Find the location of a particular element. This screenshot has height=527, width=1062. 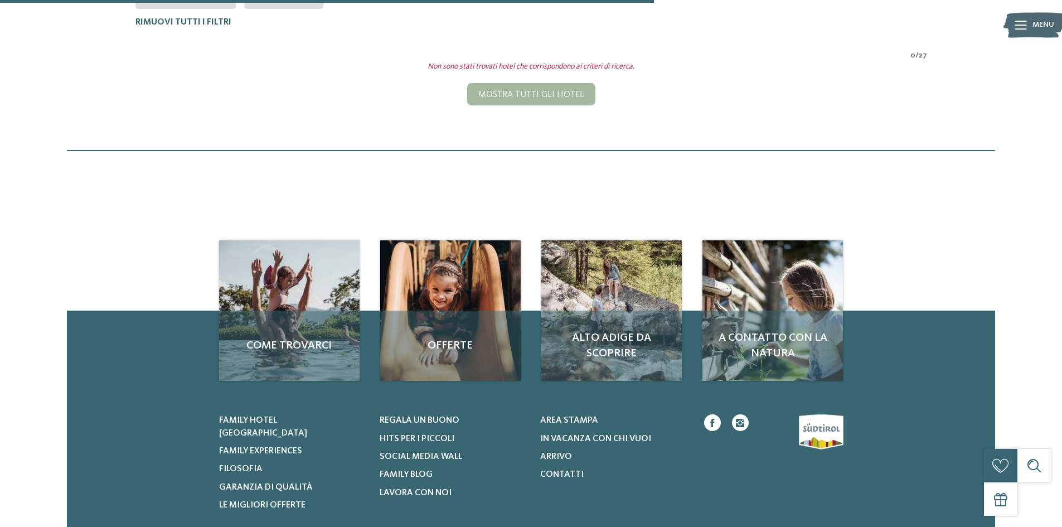

span: In vacanza con chi vuoi is located at coordinates (595, 439).